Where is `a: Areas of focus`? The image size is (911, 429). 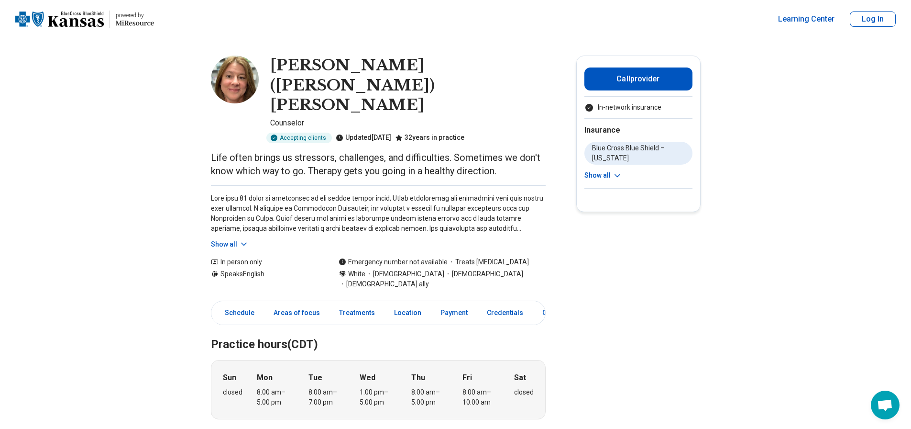 a: Areas of focus is located at coordinates (297, 312).